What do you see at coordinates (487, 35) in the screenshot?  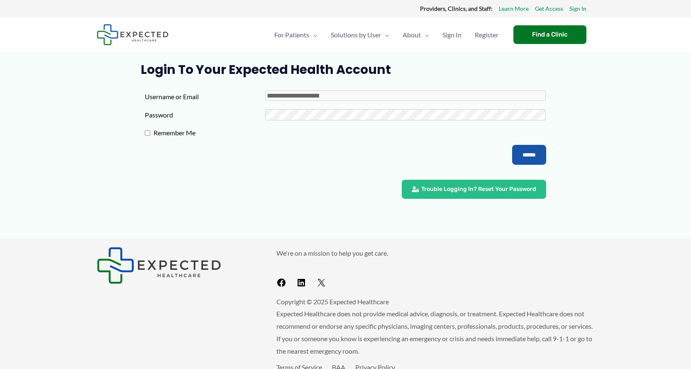 I see `span: Register` at bounding box center [487, 35].